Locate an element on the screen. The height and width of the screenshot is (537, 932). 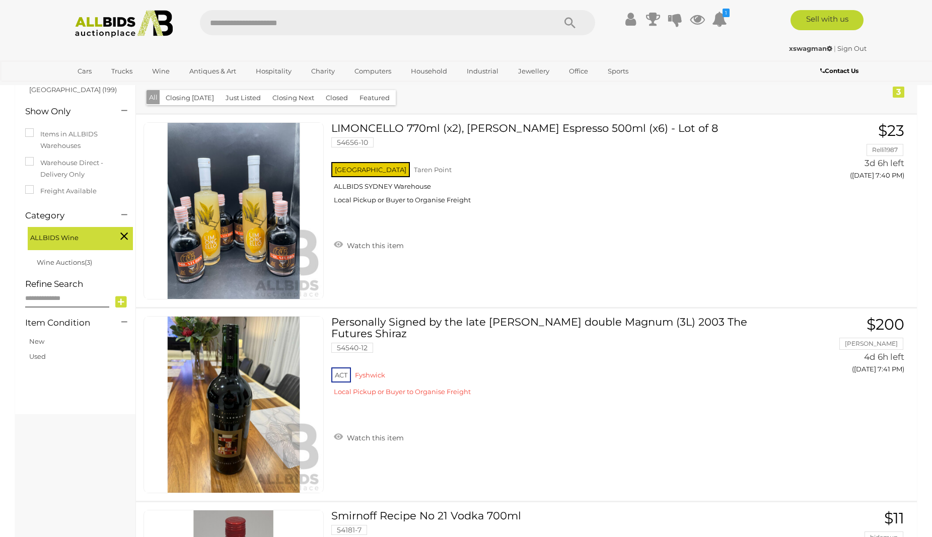
button: All is located at coordinates (153, 97).